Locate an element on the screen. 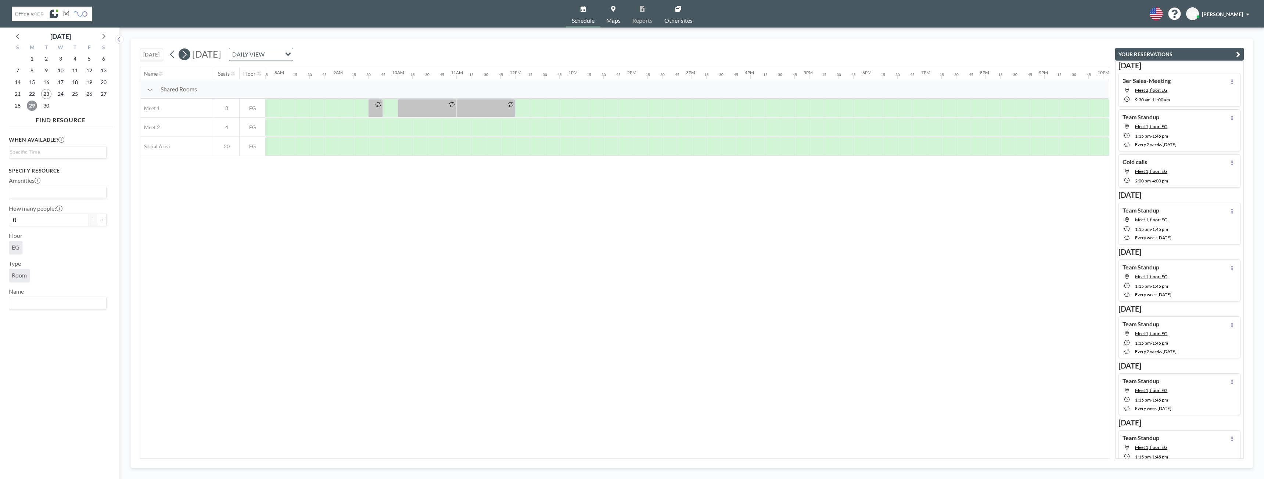  span: Thursday, September 25, 2025 is located at coordinates (75, 94).